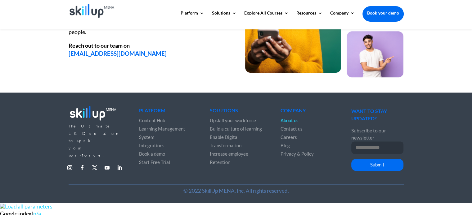 This screenshot has width=472, height=215. What do you see at coordinates (152, 121) in the screenshot?
I see `a: Content Hub` at bounding box center [152, 121].